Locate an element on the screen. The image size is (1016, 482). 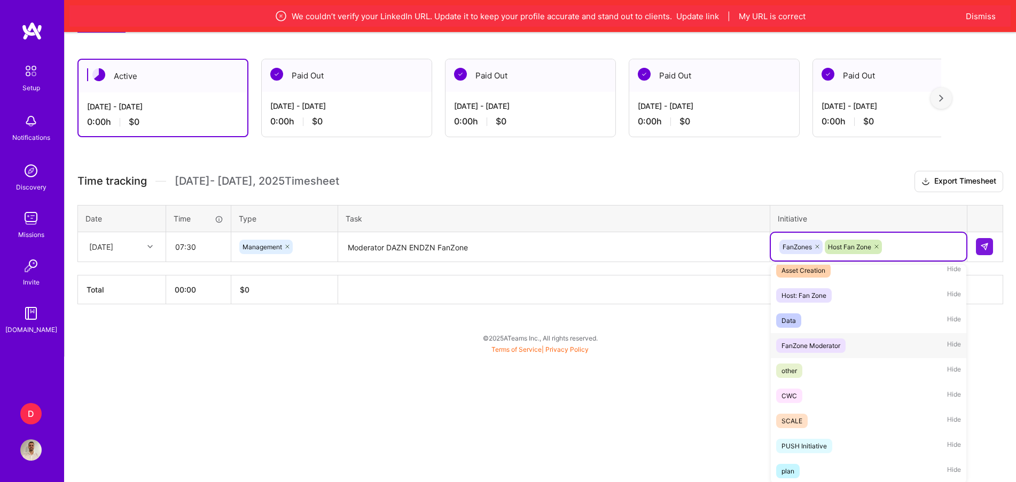
div: CWC is located at coordinates (789, 396).